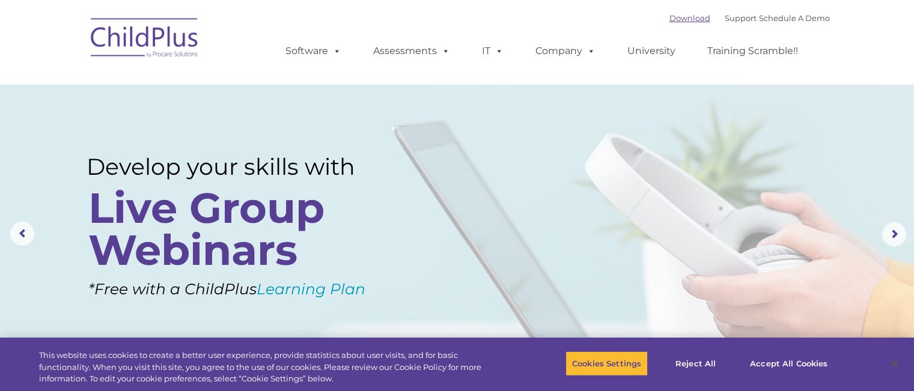 The height and width of the screenshot is (391, 914). I want to click on a: IT, so click(493, 51).